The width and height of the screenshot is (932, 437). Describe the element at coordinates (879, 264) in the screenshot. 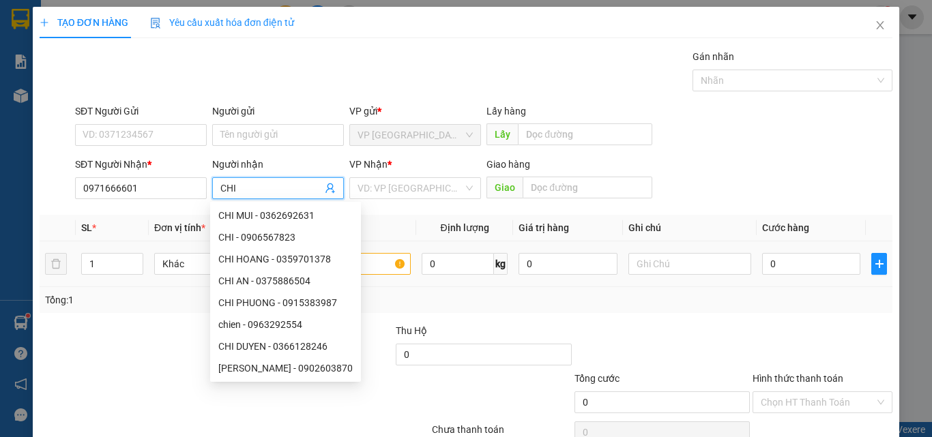

I see `button: plus` at that location.